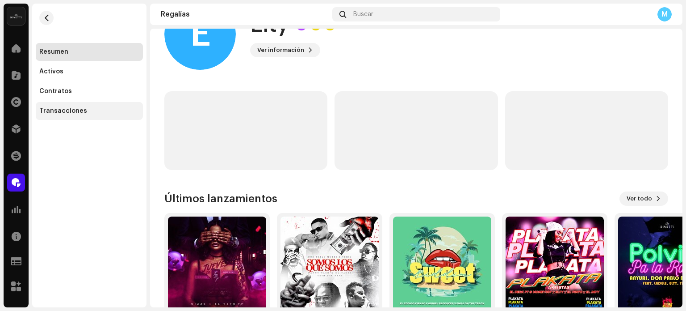  I want to click on span: Buscar, so click(363, 14).